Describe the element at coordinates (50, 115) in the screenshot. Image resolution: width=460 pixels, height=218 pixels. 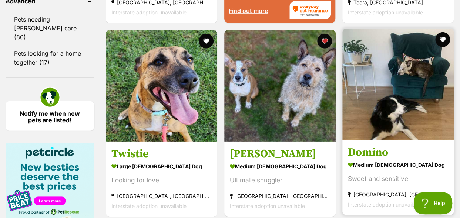
I see `a: Notify me when new pets are listed!` at that location.